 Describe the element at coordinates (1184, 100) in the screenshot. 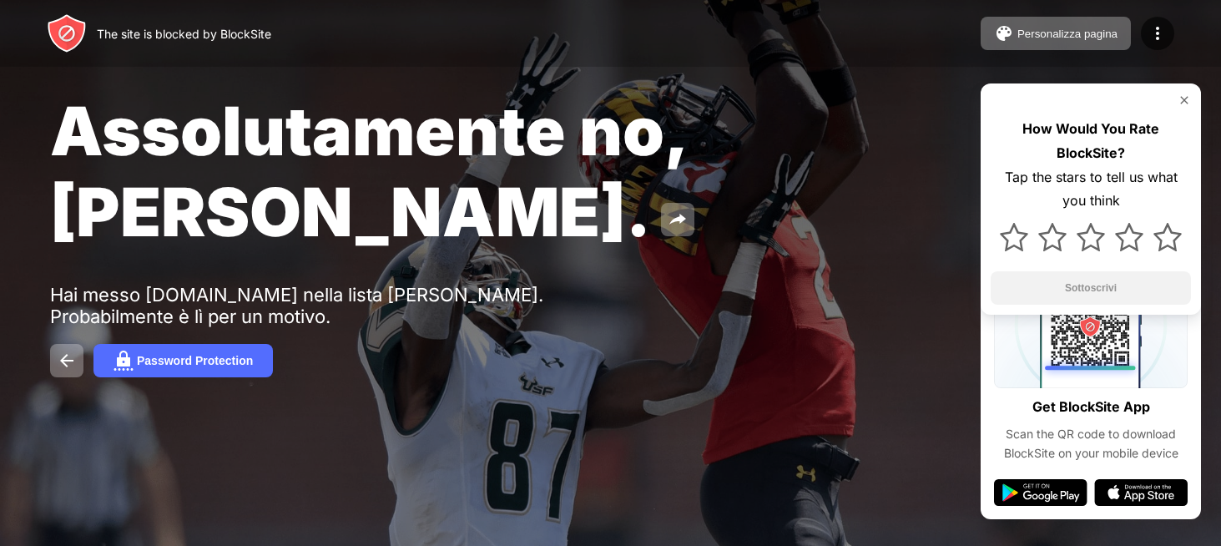

I see `img: rate-us-close.svg` at that location.